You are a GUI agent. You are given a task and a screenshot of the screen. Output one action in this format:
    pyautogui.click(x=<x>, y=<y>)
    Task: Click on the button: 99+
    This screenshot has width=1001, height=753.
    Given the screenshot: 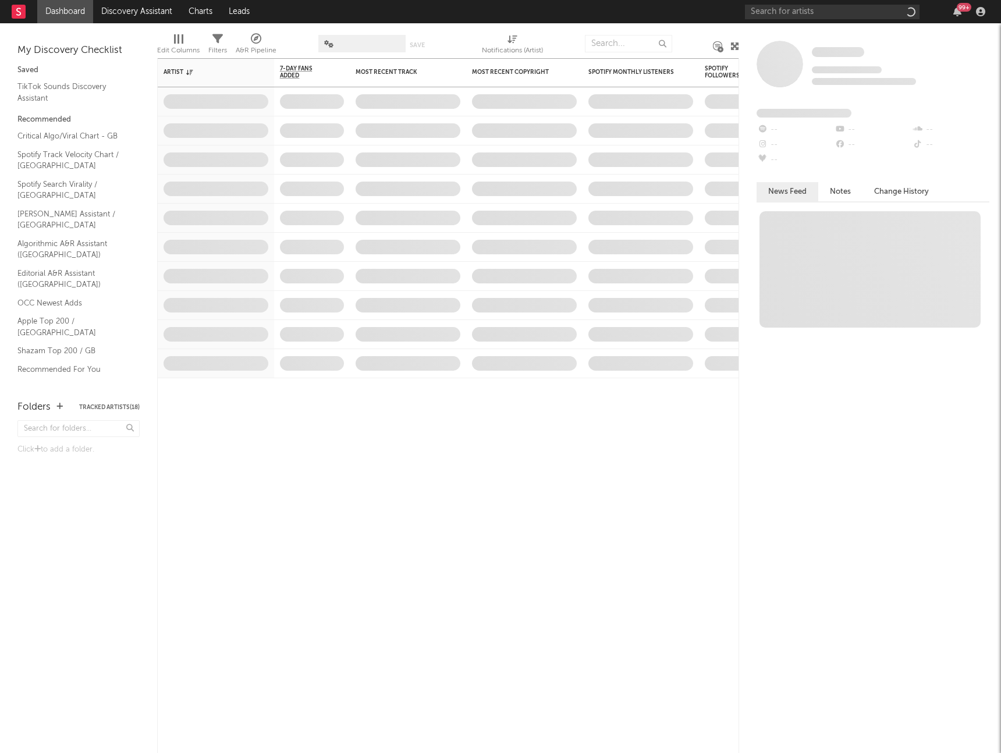 What is the action you would take?
    pyautogui.click(x=957, y=12)
    